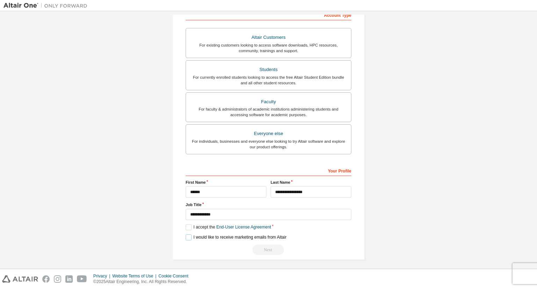 Image resolution: width=537 pixels, height=289 pixels. Describe the element at coordinates (269, 205) in the screenshot. I see `label: Job Title` at that location.